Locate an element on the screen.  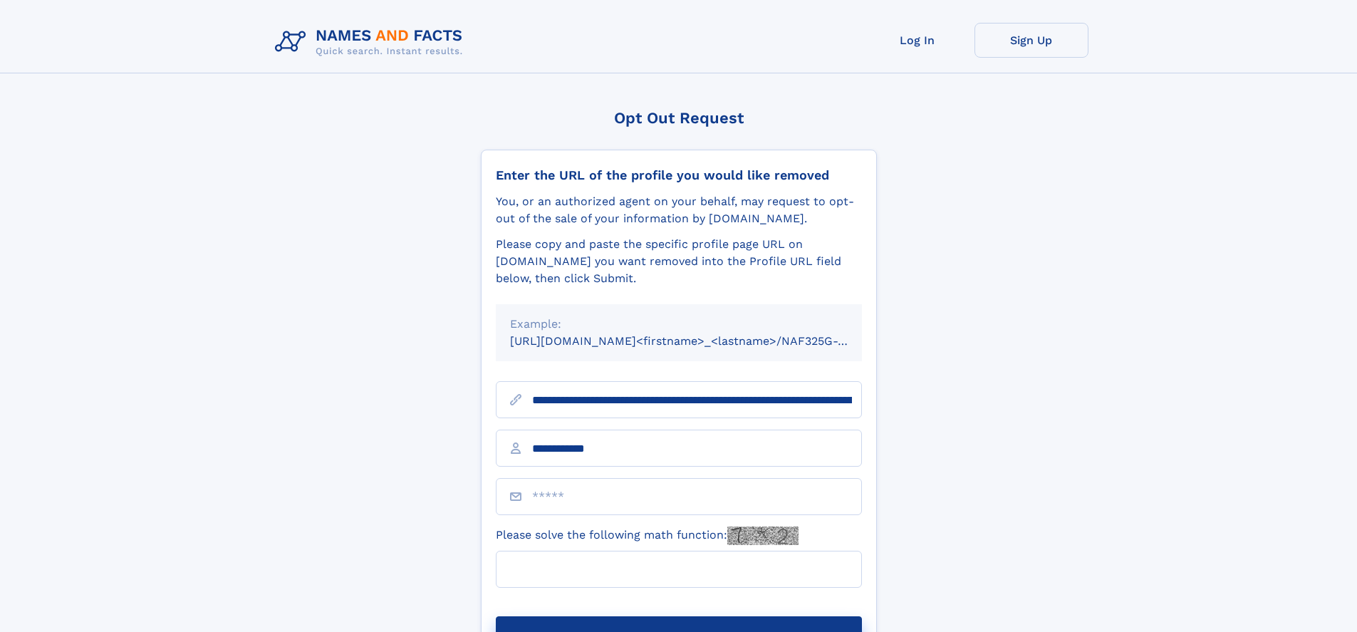
img: Logo Names and Facts is located at coordinates (372, 42).